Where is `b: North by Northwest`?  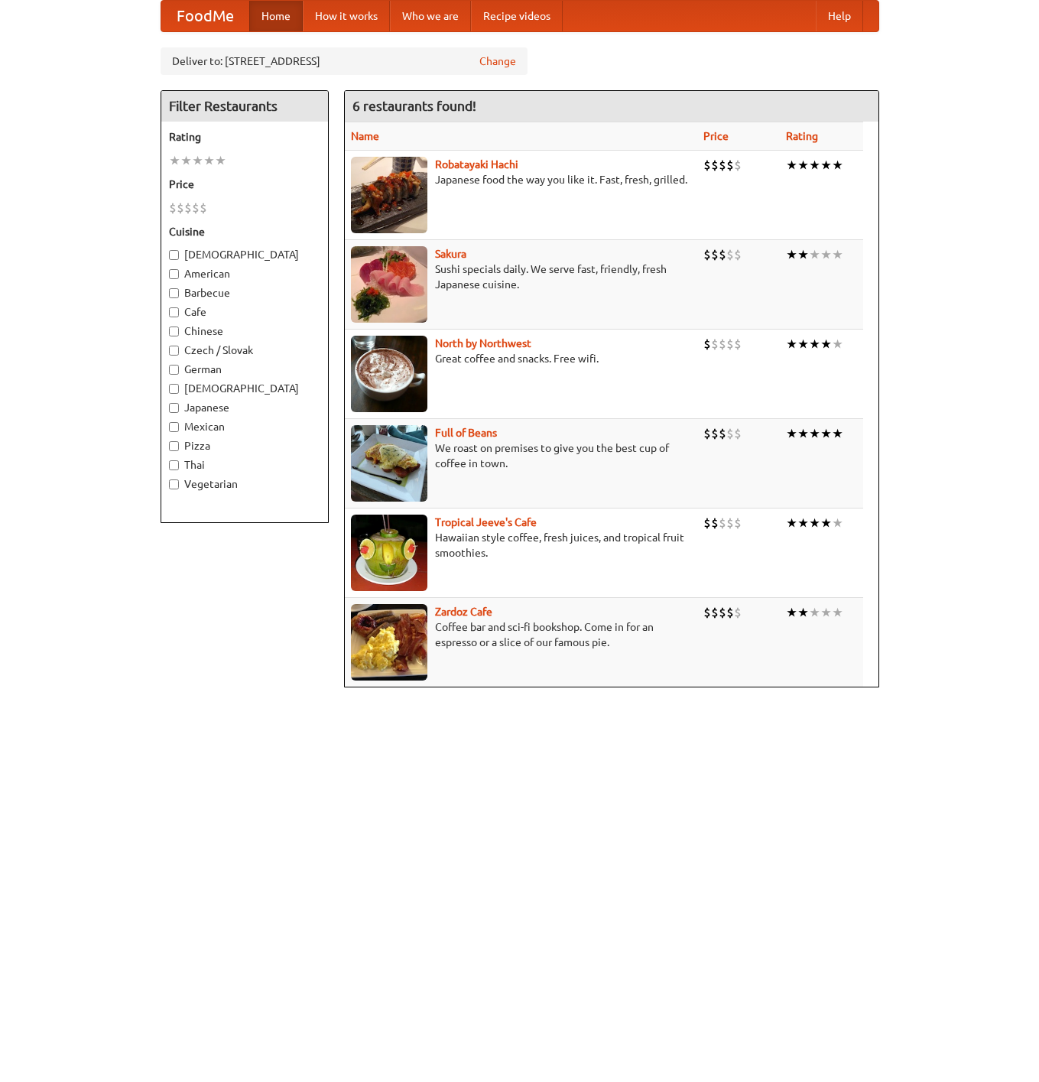
b: North by Northwest is located at coordinates (483, 343).